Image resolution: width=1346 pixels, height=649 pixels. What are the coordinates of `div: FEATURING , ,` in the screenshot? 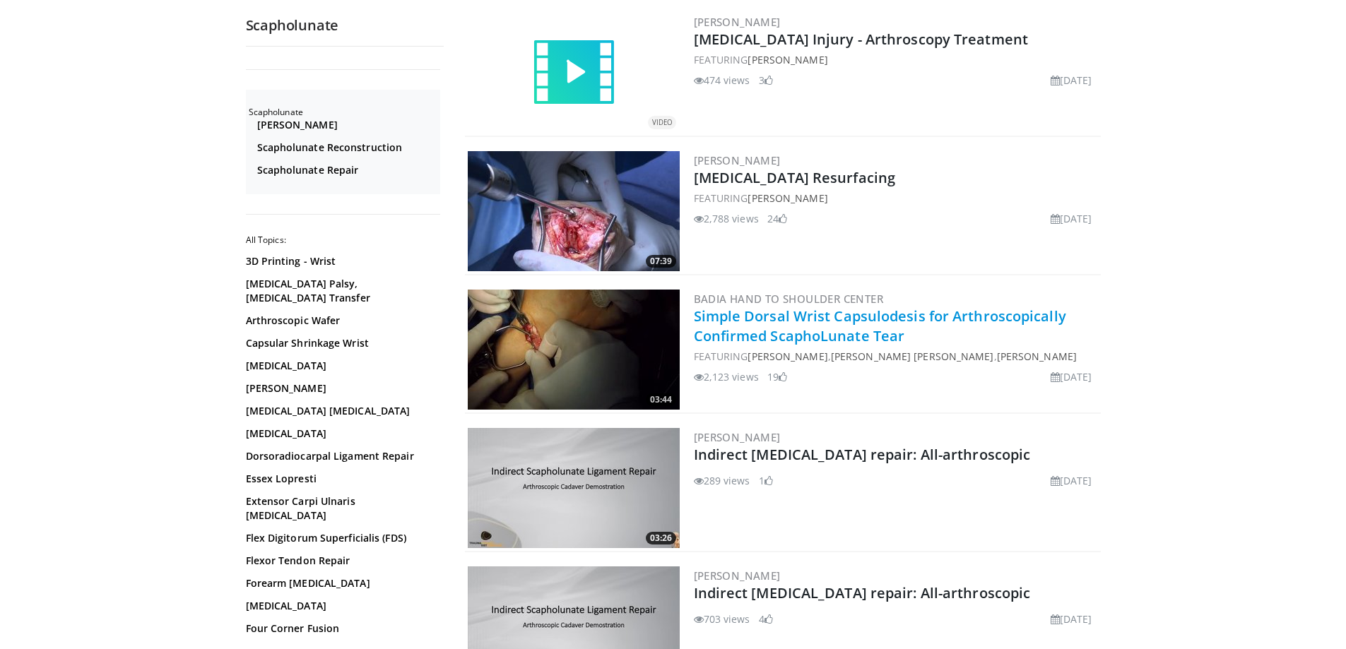 It's located at (896, 356).